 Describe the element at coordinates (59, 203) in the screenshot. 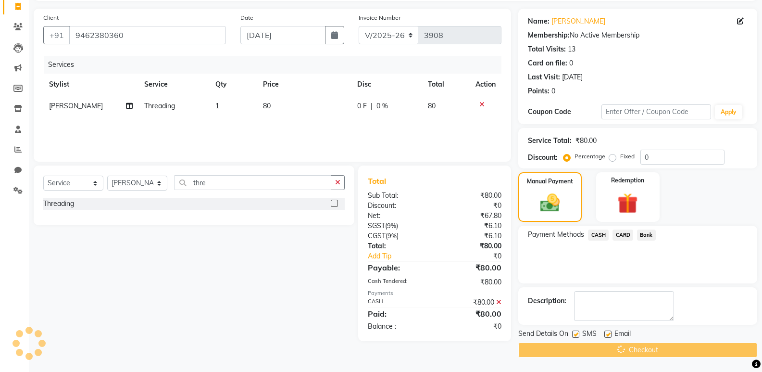

I see `div: Threading` at that location.